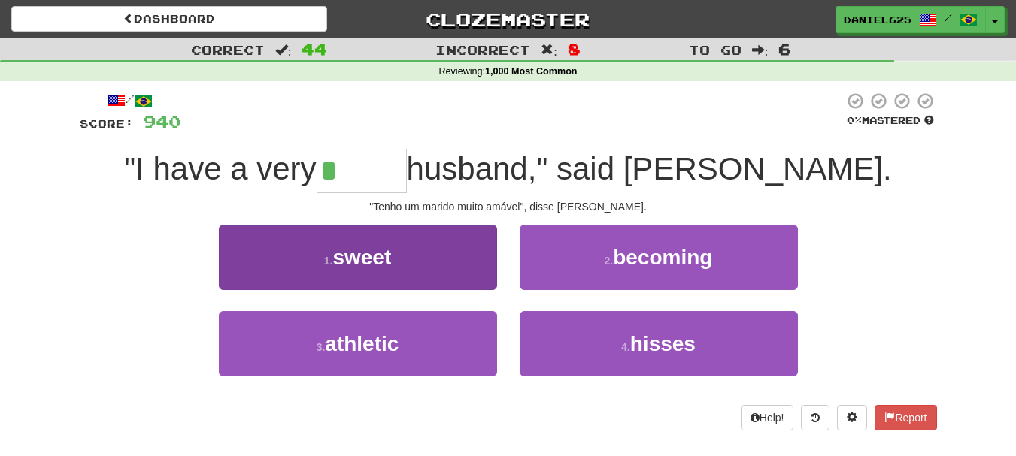 This screenshot has width=1016, height=456. Describe the element at coordinates (362, 344) in the screenshot. I see `span: athletic` at that location.